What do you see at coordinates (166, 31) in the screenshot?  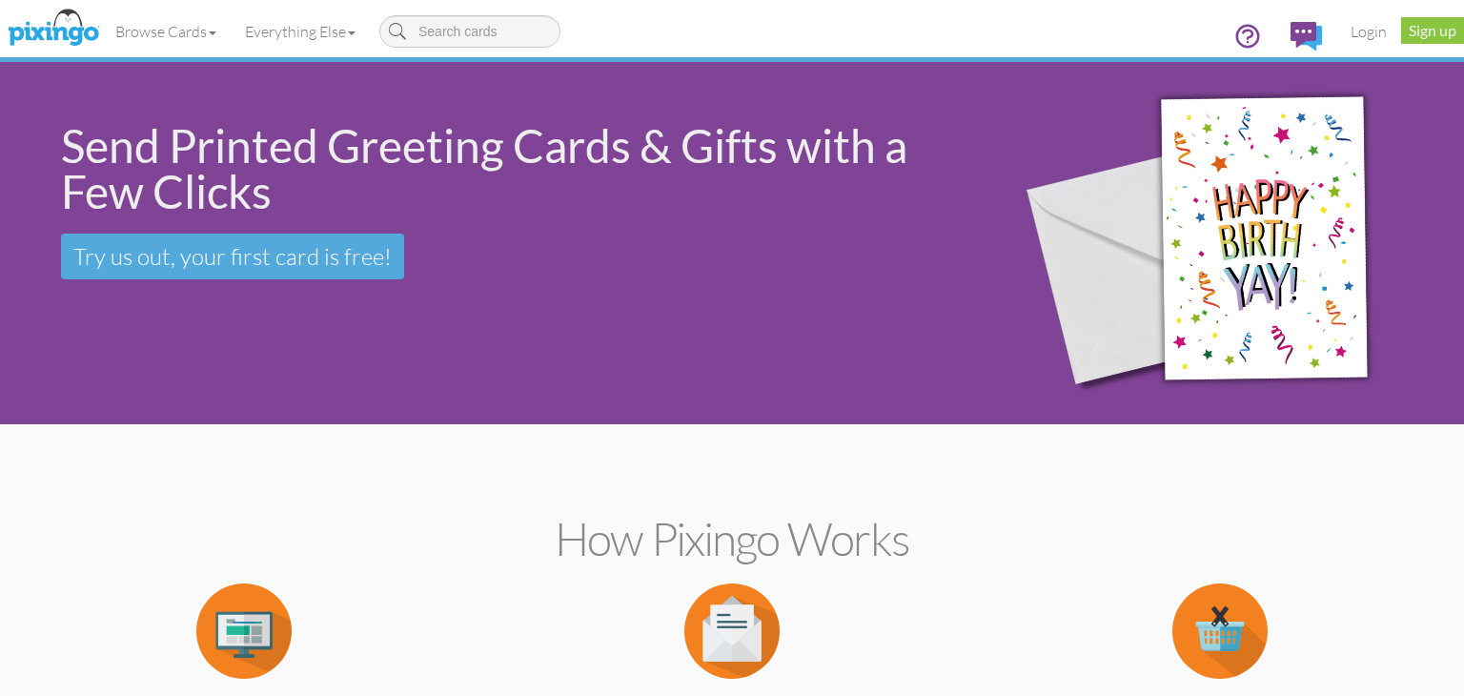 I see `a: Browse Cards` at bounding box center [166, 31].